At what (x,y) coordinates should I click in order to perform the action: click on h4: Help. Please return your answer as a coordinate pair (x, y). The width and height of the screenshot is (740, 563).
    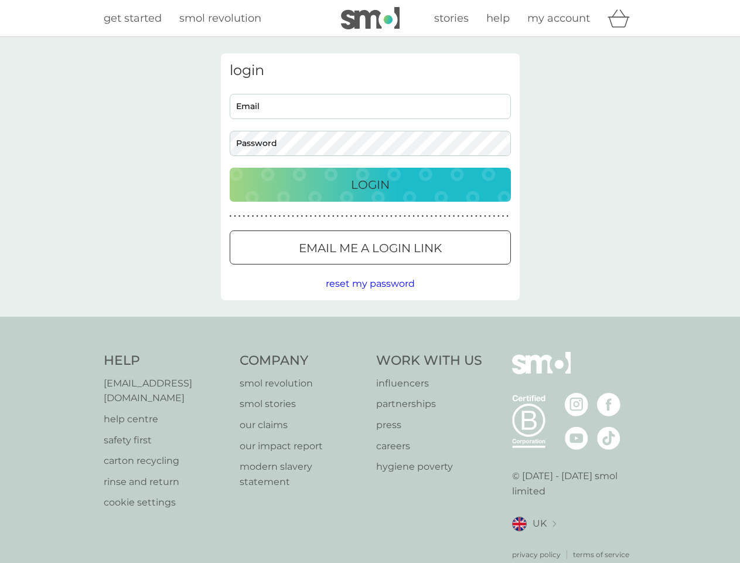
    Looking at the image, I should click on (166, 360).